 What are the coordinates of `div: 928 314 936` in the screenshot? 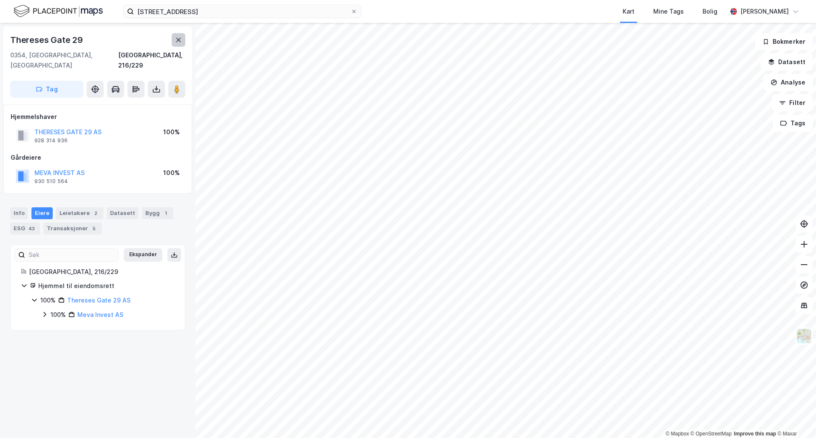 It's located at (51, 141).